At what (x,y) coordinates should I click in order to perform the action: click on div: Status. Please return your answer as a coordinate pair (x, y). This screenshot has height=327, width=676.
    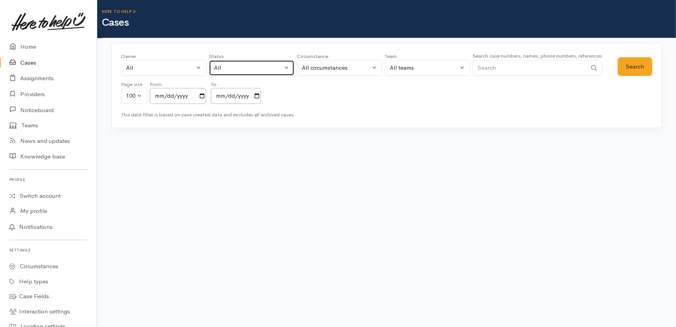
    Looking at the image, I should click on (252, 56).